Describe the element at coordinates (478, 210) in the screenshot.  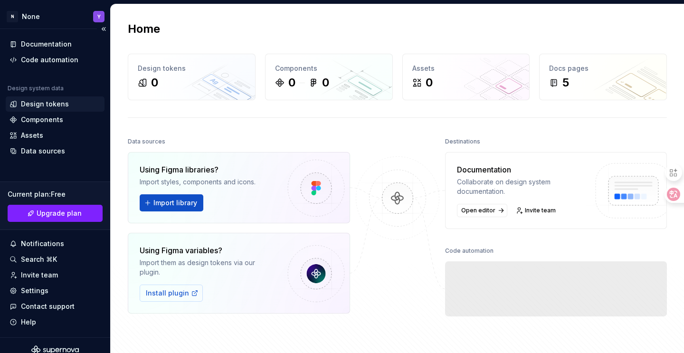
I see `span: Open editor` at that location.